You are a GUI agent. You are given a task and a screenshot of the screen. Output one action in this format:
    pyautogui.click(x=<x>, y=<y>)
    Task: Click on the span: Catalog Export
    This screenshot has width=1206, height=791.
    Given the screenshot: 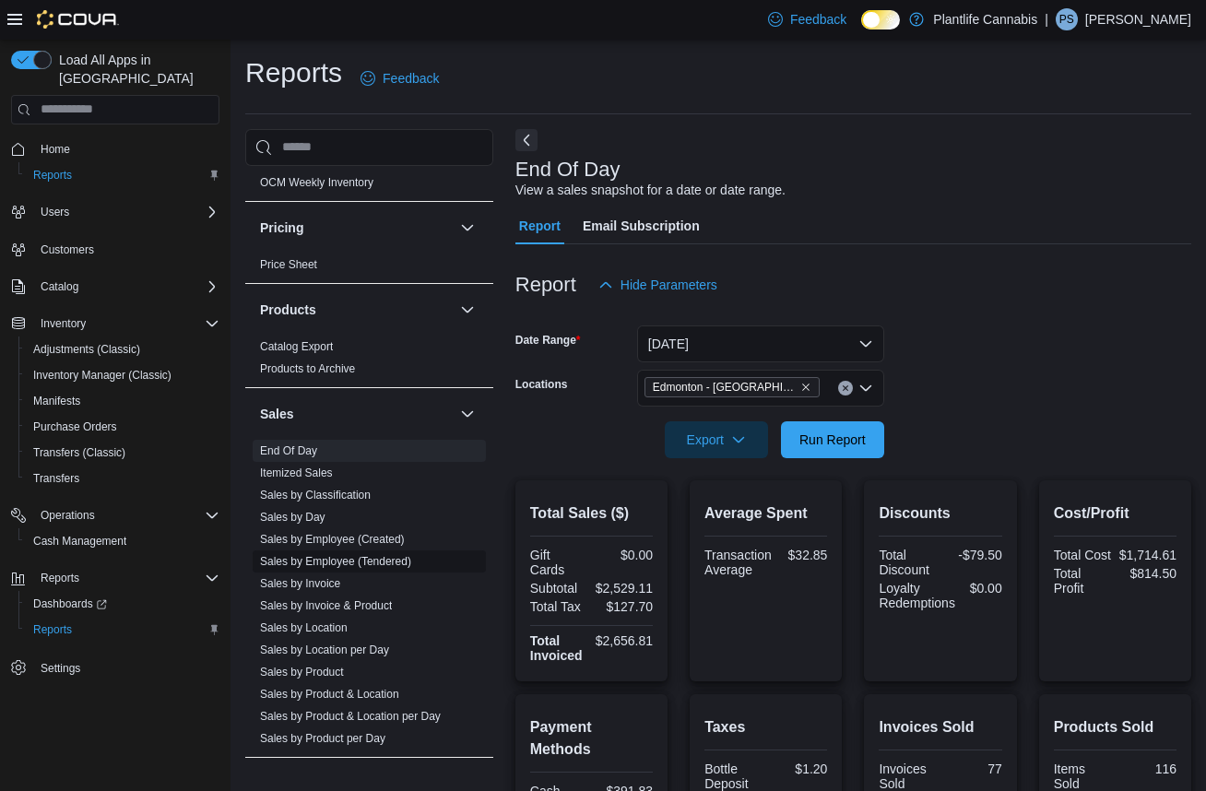 What is the action you would take?
    pyautogui.click(x=296, y=347)
    